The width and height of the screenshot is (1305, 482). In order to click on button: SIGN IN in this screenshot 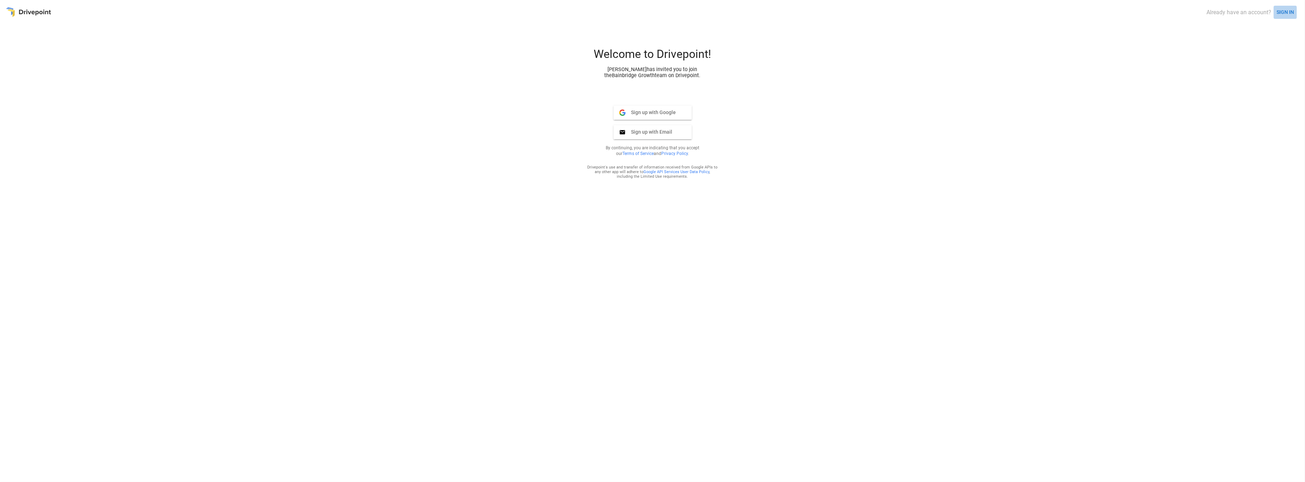, I will do `click(1285, 12)`.